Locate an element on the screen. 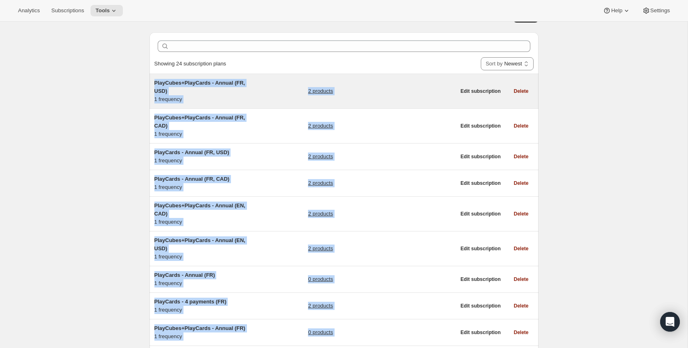  span: PlayCards - Annual (FR) is located at coordinates (185, 275).